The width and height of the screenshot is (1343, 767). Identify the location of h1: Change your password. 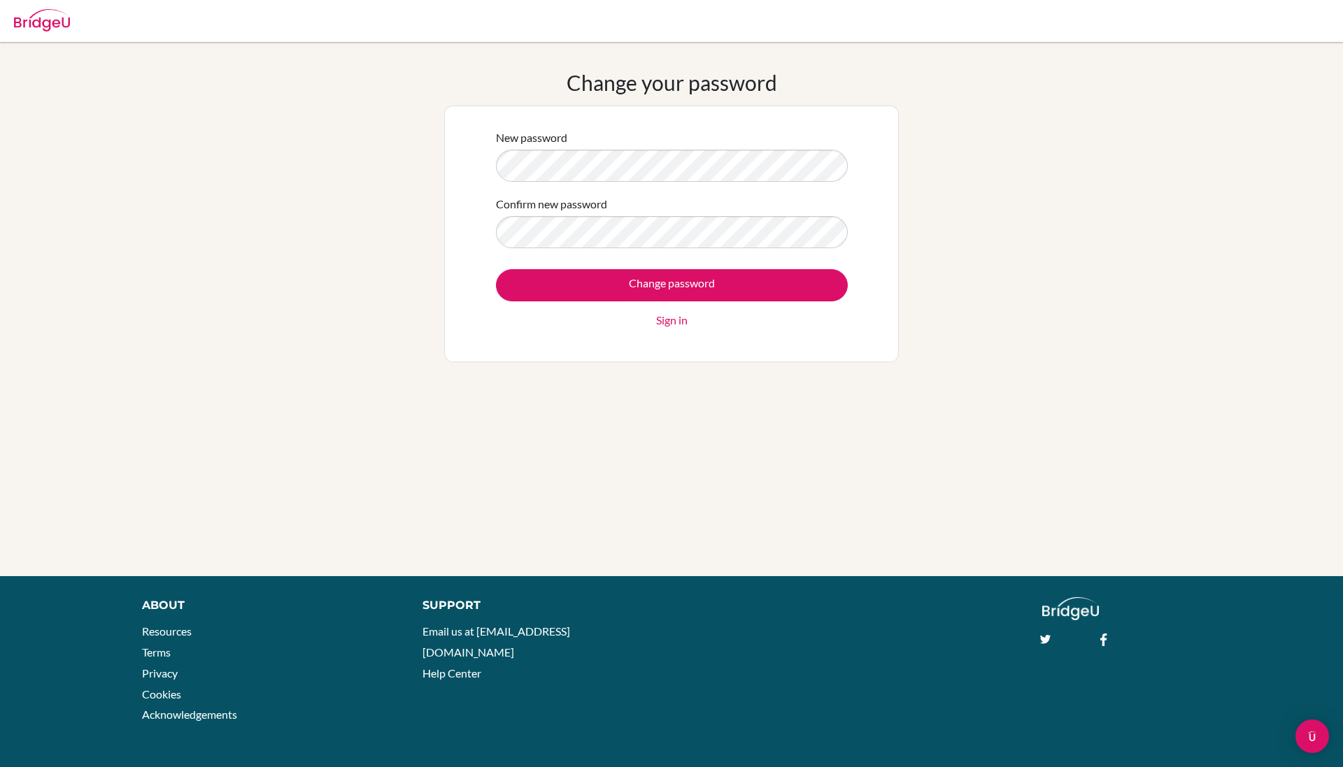
(671, 83).